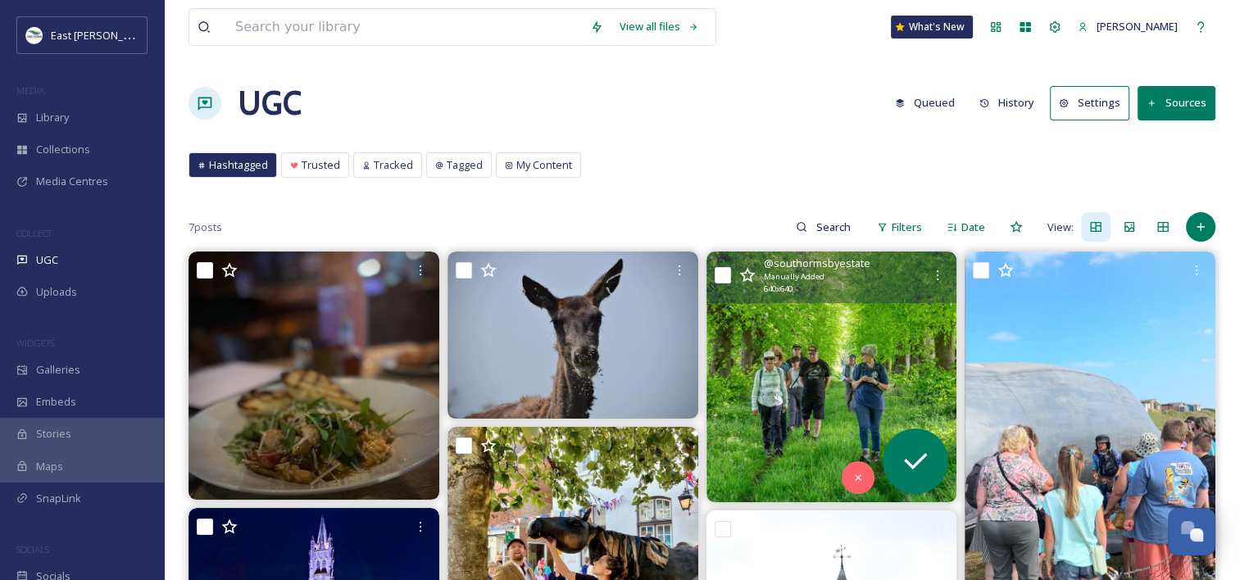 The width and height of the screenshot is (1240, 580). Describe the element at coordinates (239, 165) in the screenshot. I see `span: Hashtagged` at that location.